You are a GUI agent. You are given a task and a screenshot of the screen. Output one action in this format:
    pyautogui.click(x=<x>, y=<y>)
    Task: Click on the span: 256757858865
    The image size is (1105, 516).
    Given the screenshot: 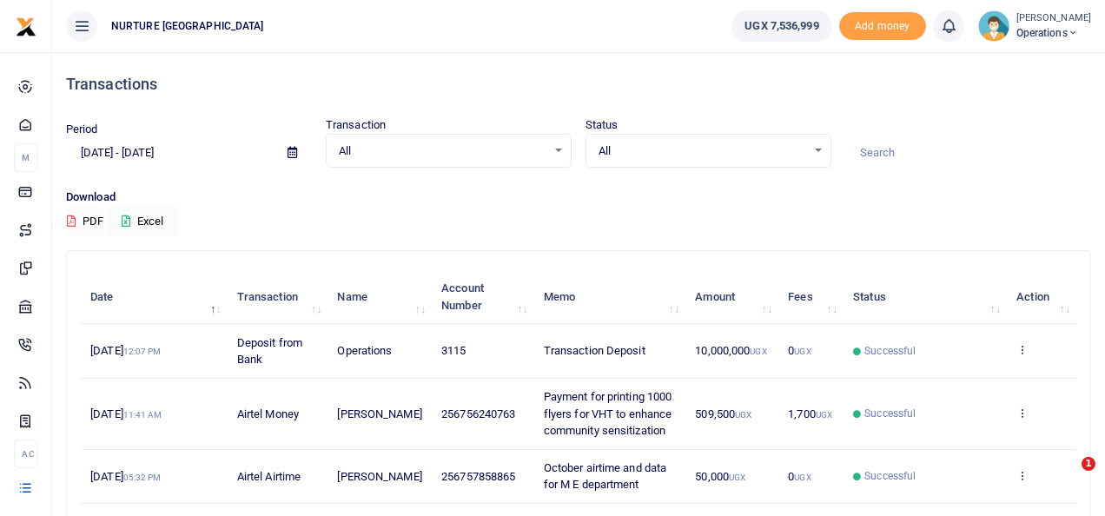 What is the action you would take?
    pyautogui.click(x=478, y=476)
    